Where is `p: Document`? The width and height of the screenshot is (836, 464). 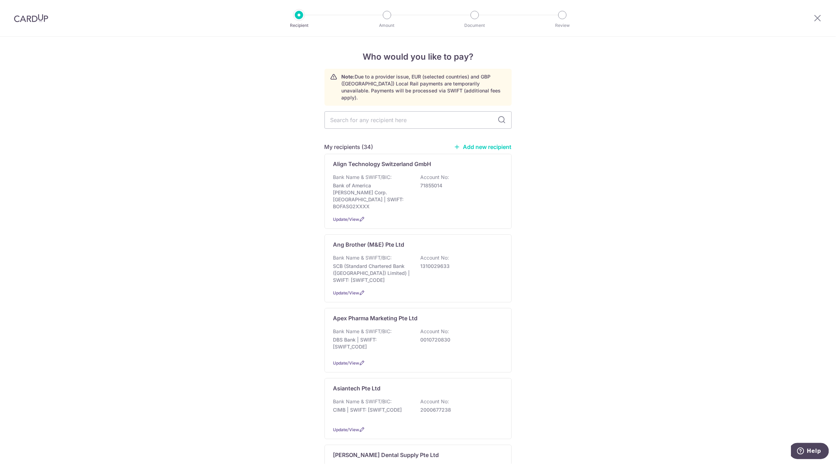 p: Document is located at coordinates (475, 25).